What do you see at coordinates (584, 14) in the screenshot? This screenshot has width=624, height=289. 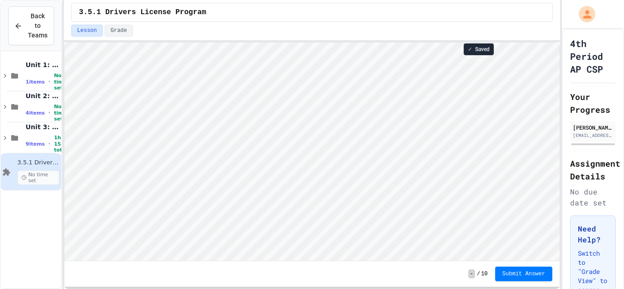 I see `div: My Account` at bounding box center [584, 14].